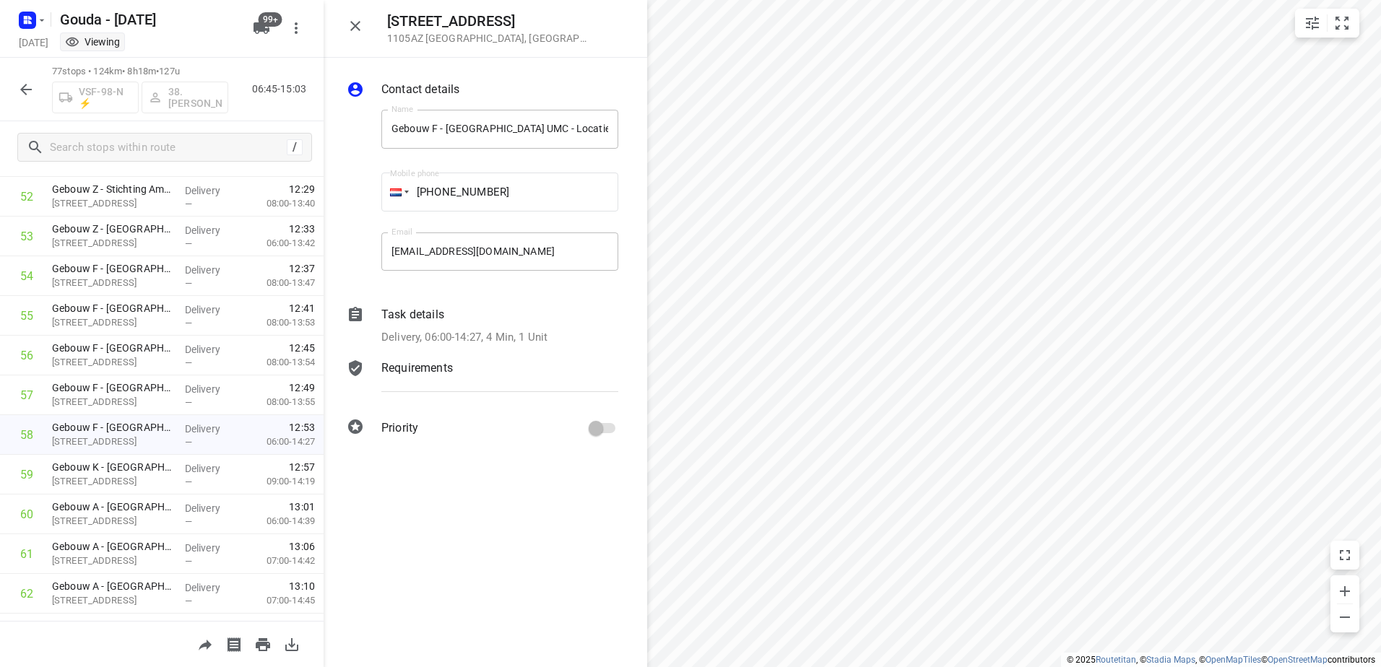  I want to click on p: Task details, so click(412, 315).